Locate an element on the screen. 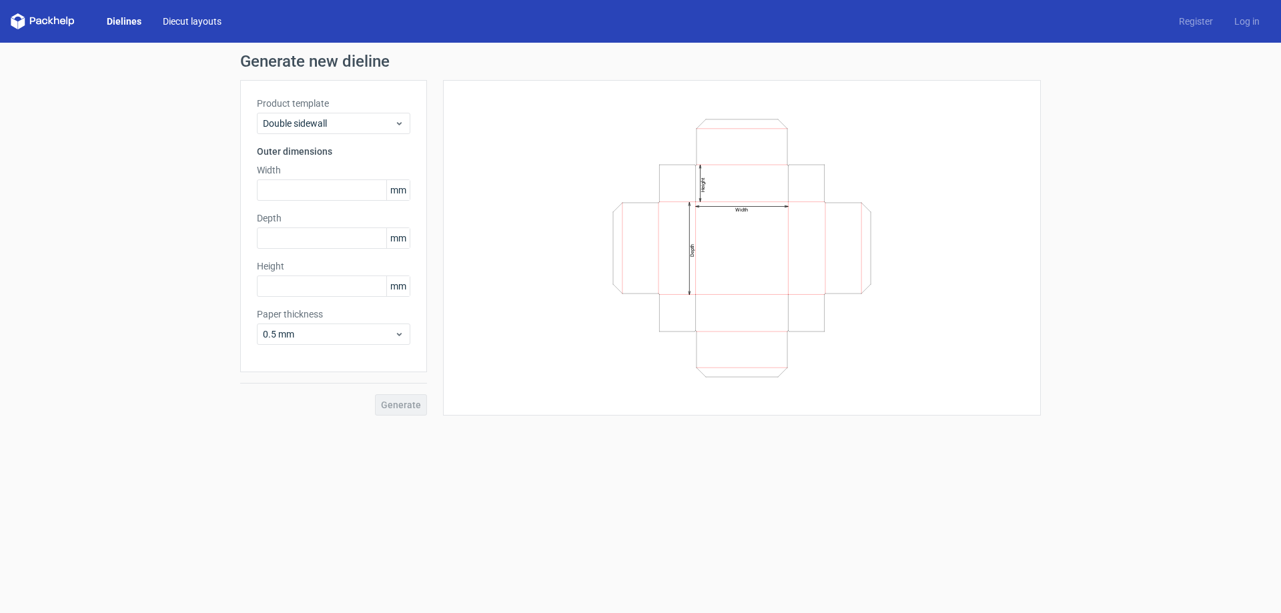 The image size is (1281, 613). a: Dielines is located at coordinates (124, 21).